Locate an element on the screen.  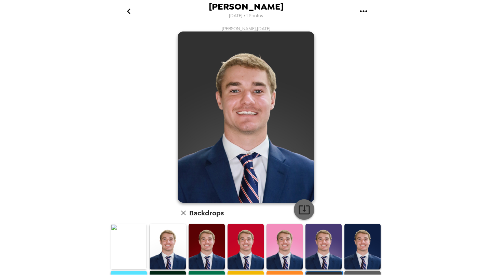
img: user is located at coordinates (246, 117).